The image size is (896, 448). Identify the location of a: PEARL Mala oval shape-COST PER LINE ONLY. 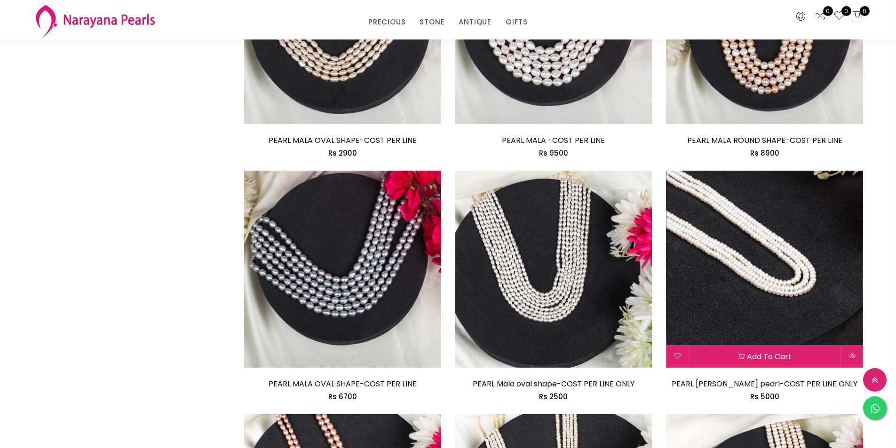
(554, 384).